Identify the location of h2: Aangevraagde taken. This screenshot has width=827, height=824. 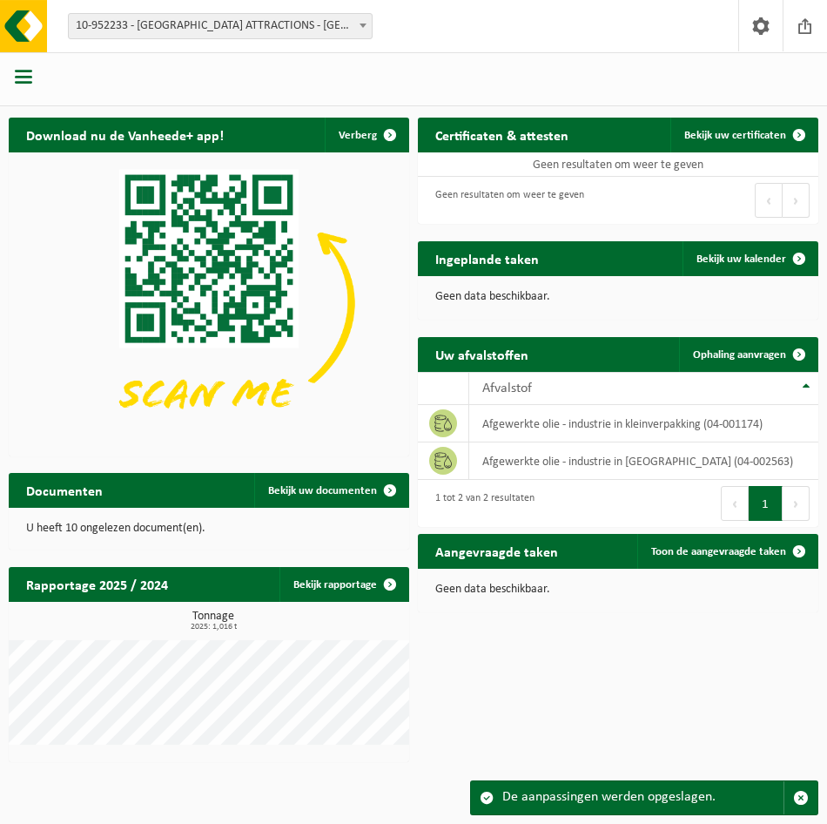
(496, 550).